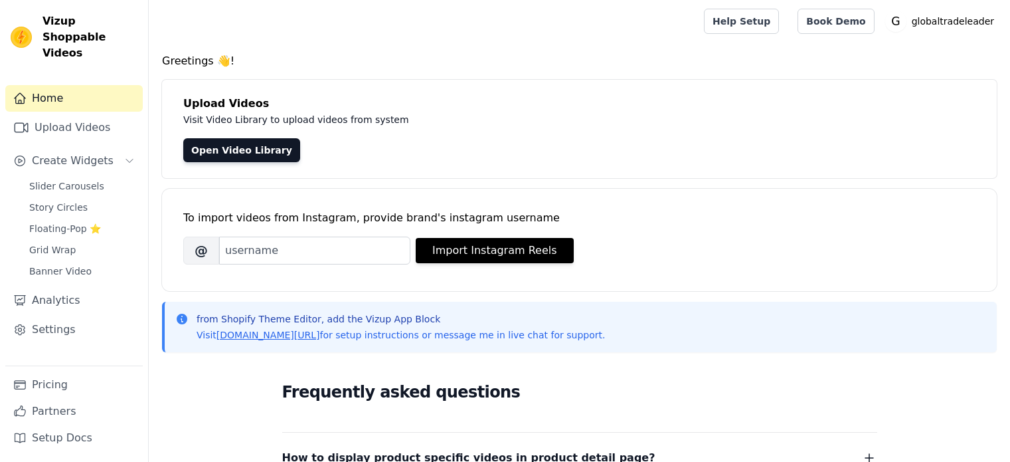  What do you see at coordinates (82, 207) in the screenshot?
I see `a: Story Circles` at bounding box center [82, 207].